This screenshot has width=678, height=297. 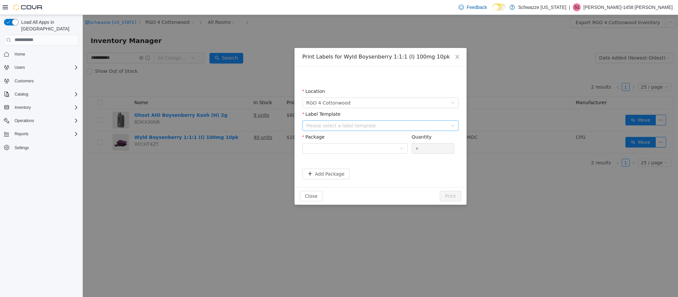 I want to click on span: Dark Mode, so click(x=492, y=11).